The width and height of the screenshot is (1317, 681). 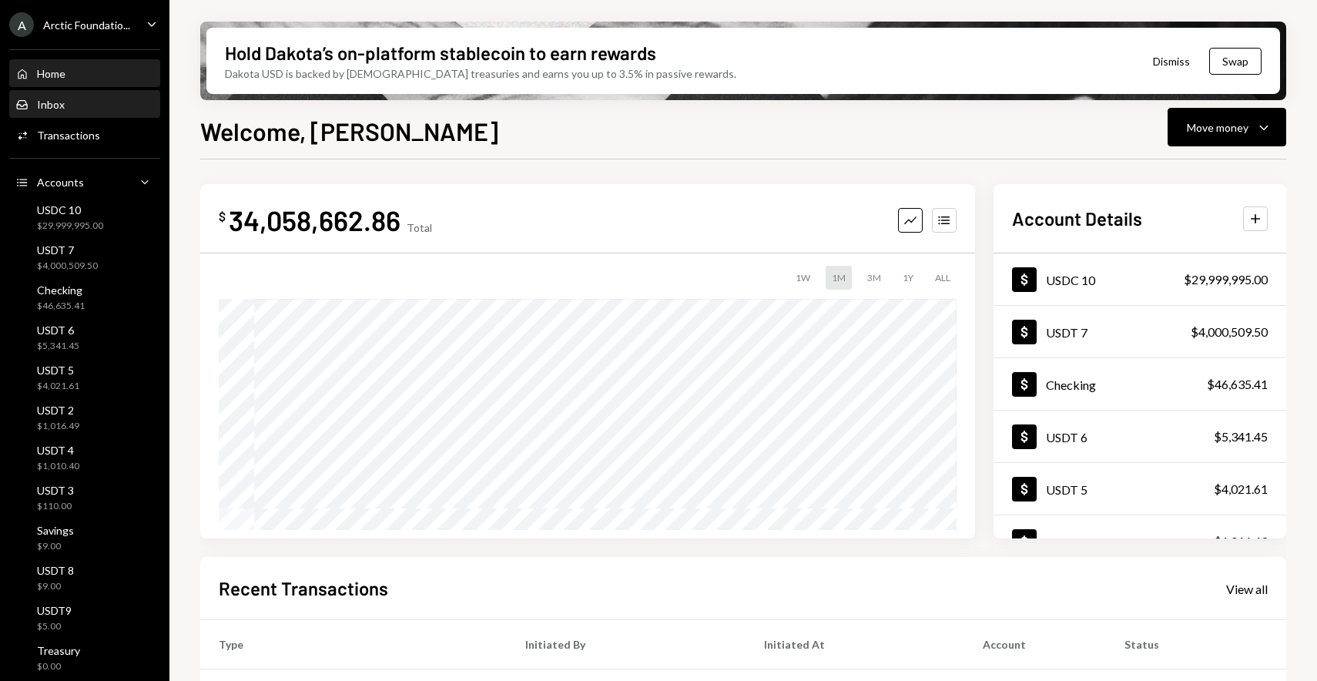 I want to click on a: USDT9$5.00, so click(x=85, y=618).